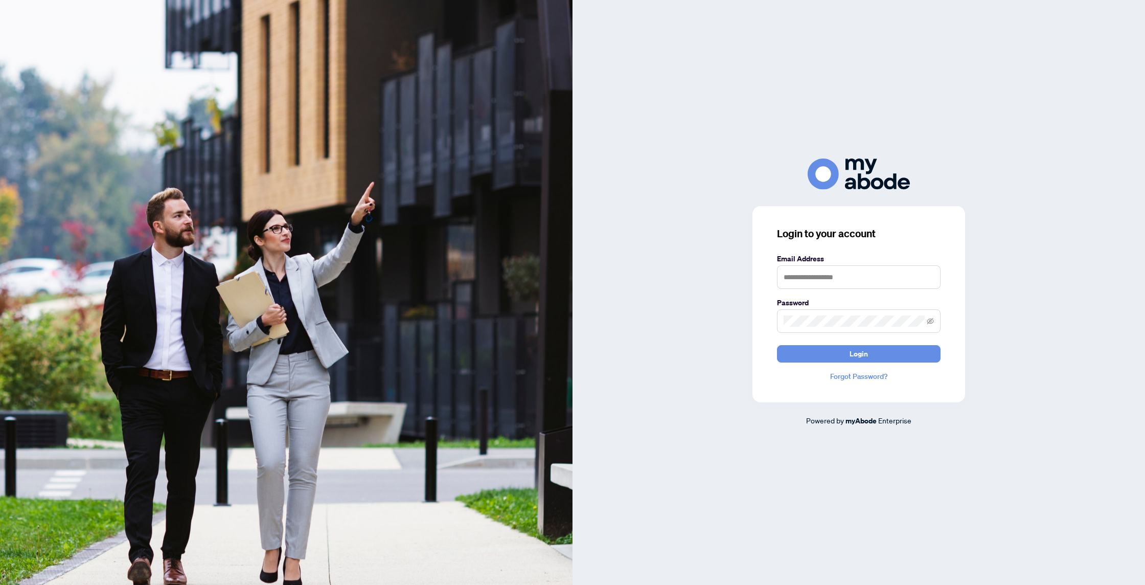 This screenshot has width=1145, height=585. I want to click on a: Forgot Password?, so click(859, 376).